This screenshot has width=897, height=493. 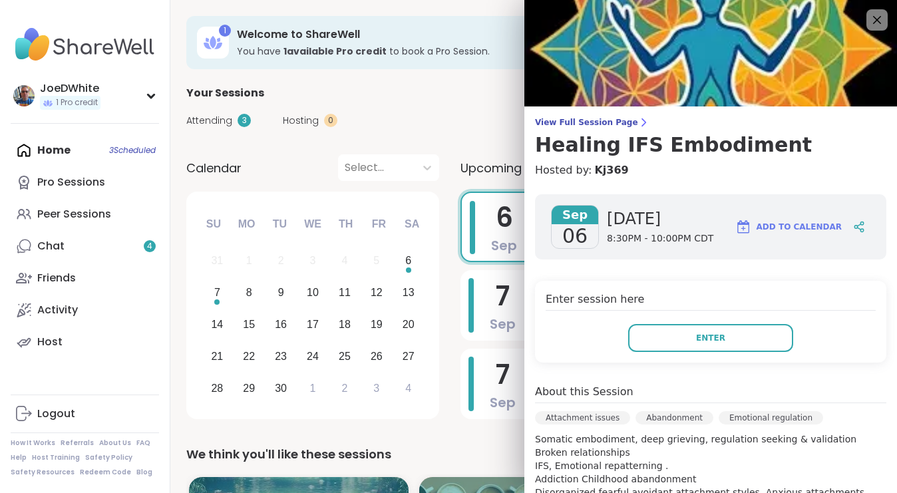 What do you see at coordinates (408, 356) in the screenshot?
I see `div: Choose Saturday, September 27th, 2025` at bounding box center [408, 356].